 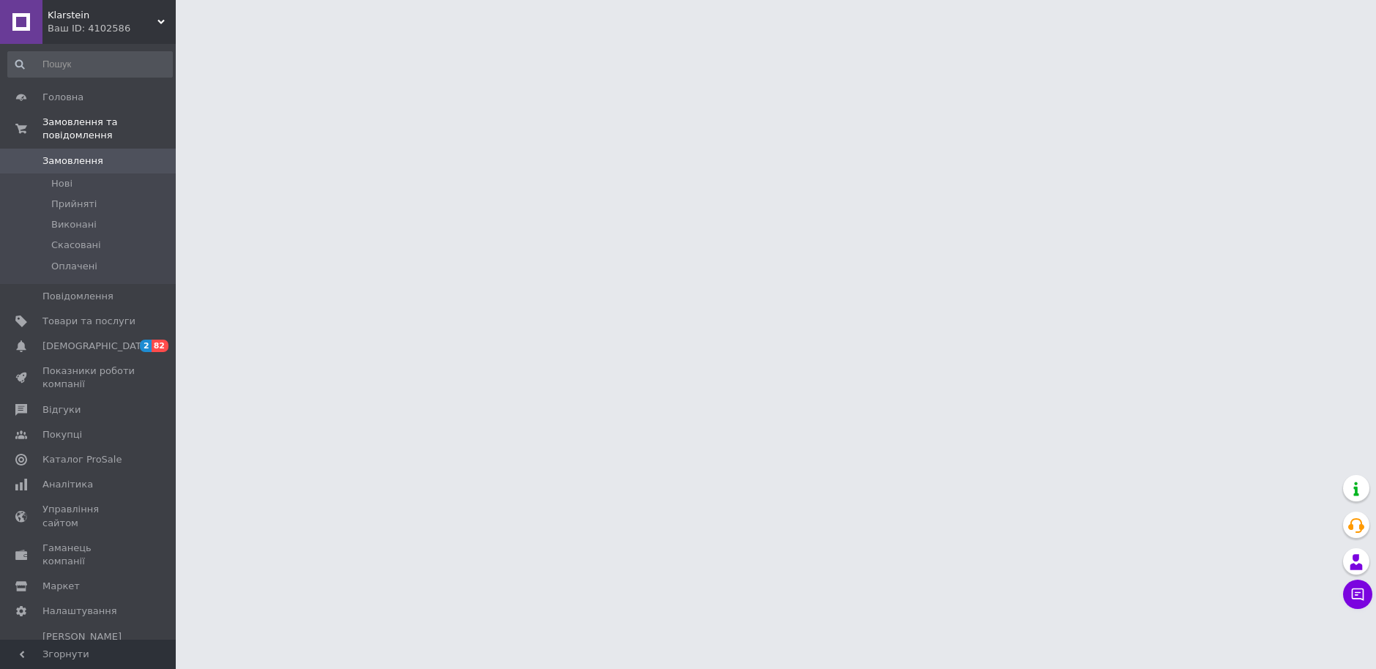 What do you see at coordinates (89, 516) in the screenshot?
I see `span: Управління сайтом` at bounding box center [89, 516].